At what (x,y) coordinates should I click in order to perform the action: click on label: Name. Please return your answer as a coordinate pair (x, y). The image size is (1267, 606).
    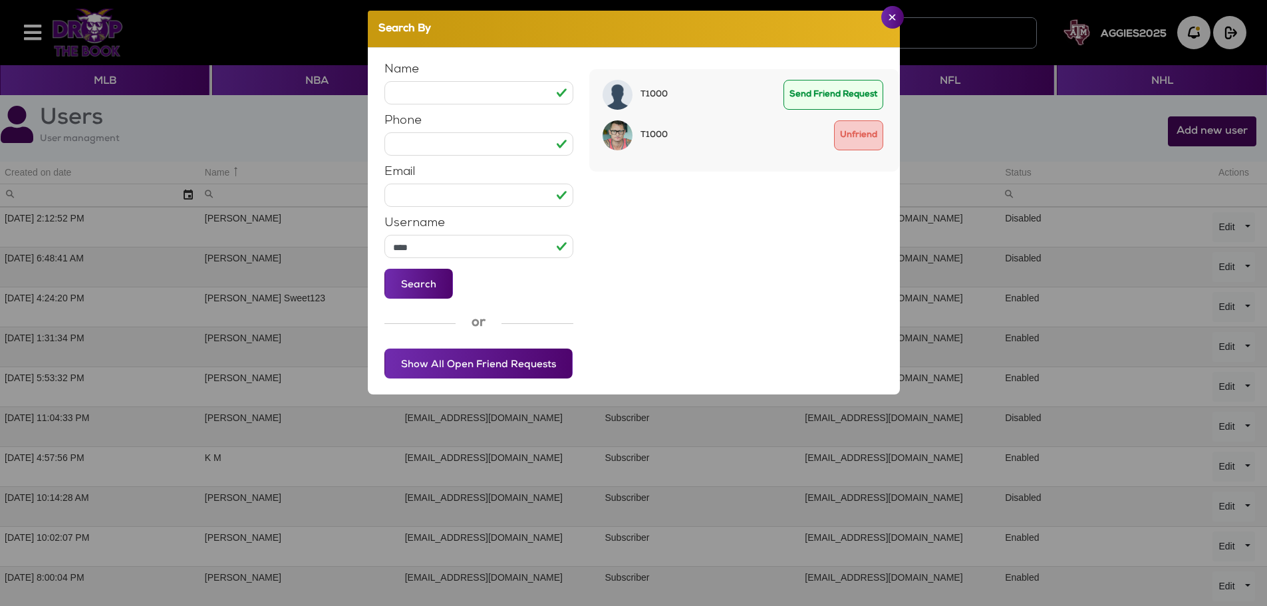
    Looking at the image, I should click on (402, 70).